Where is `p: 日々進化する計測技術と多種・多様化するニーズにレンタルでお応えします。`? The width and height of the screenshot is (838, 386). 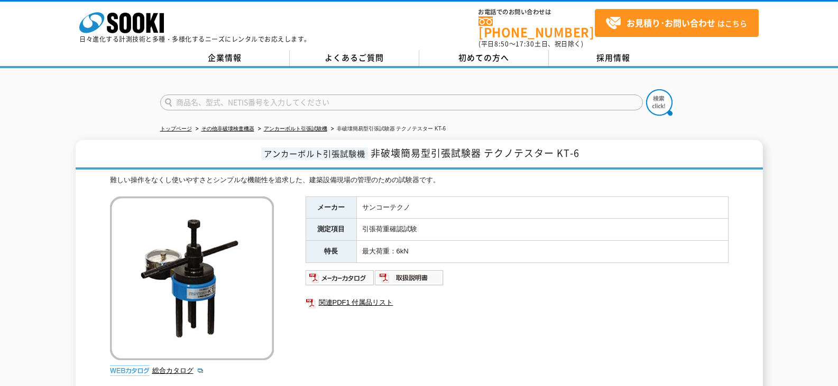 p: 日々進化する計測技術と多種・多様化するニーズにレンタルでお応えします。 is located at coordinates (195, 39).